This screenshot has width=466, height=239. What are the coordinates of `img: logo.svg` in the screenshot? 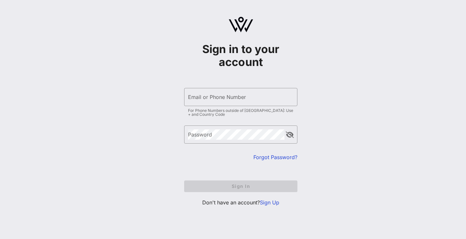 It's located at (241, 25).